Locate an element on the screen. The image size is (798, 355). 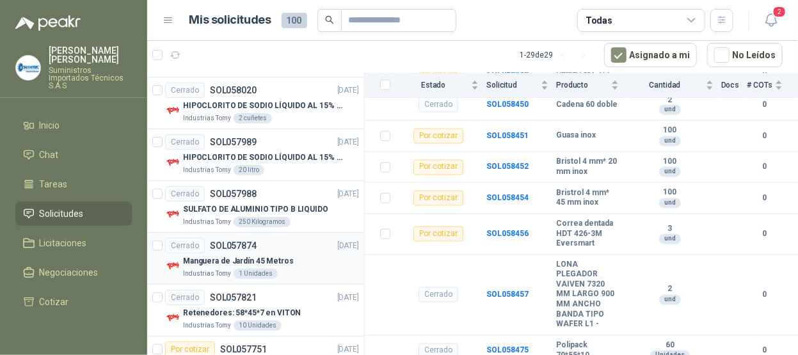
span: Inicio is located at coordinates (50, 125).